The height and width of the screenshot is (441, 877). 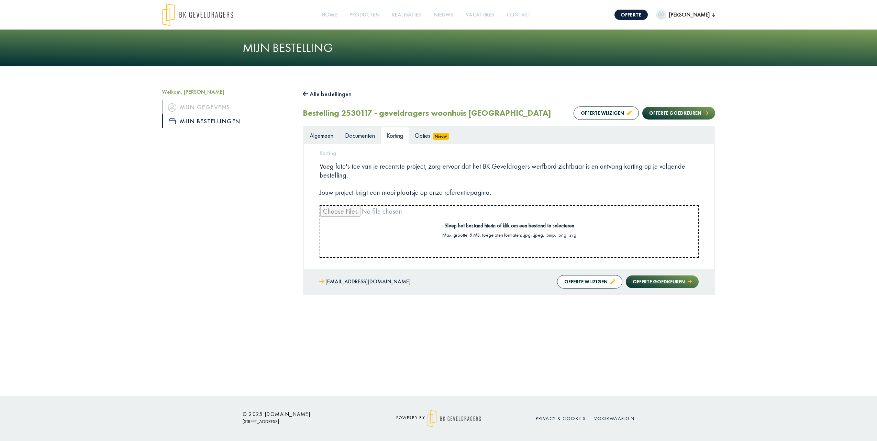 I want to click on ul: Tabs, so click(x=509, y=135).